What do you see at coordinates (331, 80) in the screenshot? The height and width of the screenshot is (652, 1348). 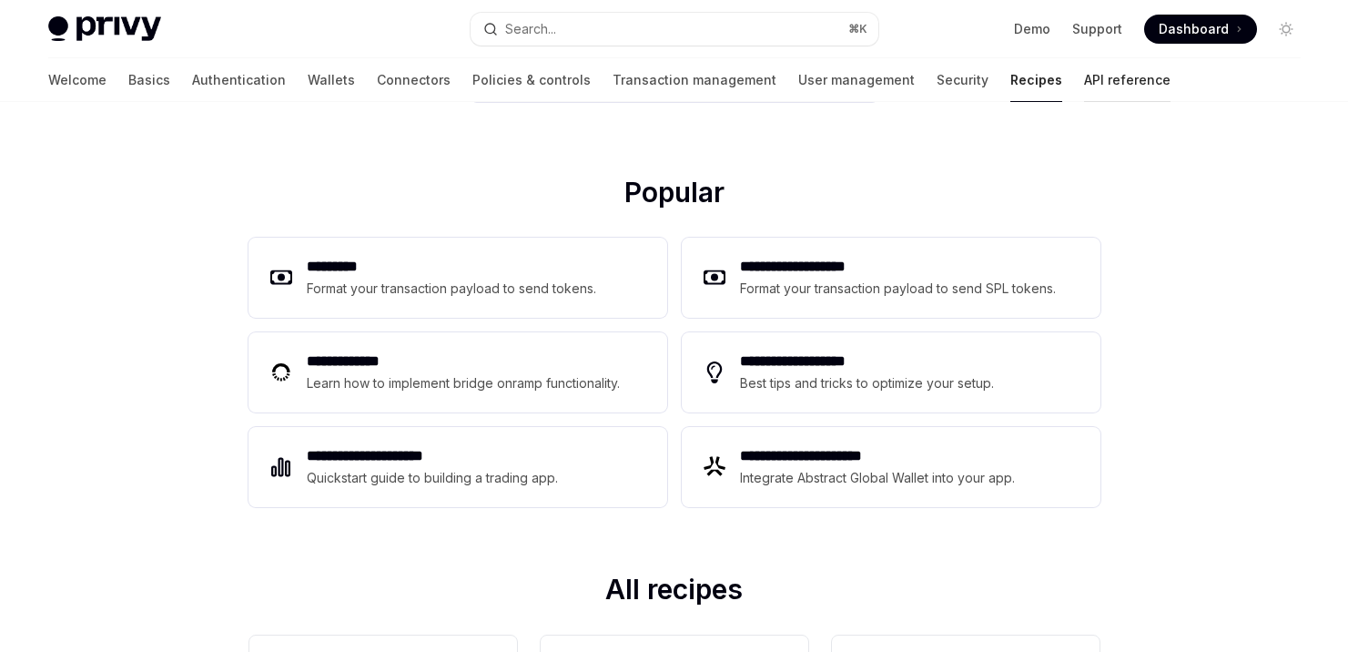 I see `a: Wallets` at bounding box center [331, 80].